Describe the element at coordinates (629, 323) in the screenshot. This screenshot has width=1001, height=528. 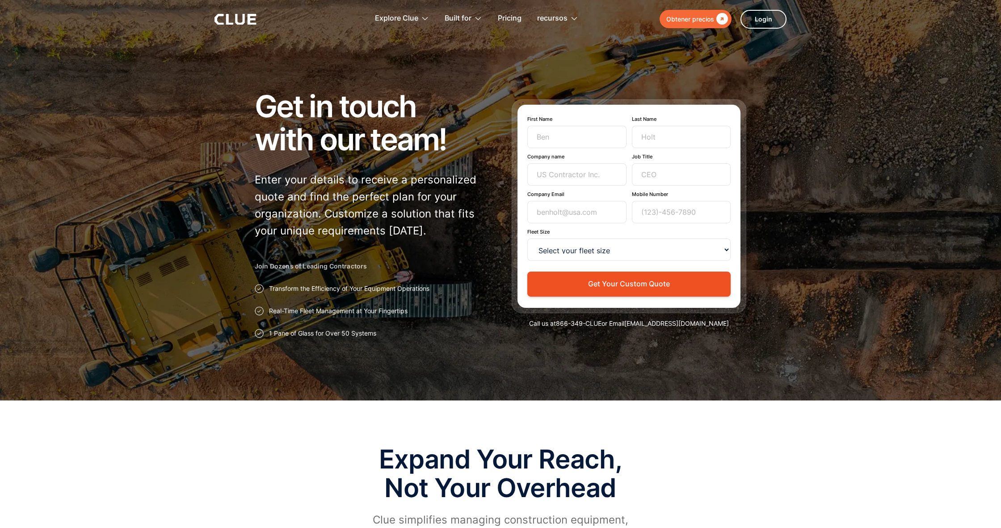
I see `div: Call us at or Email` at that location.